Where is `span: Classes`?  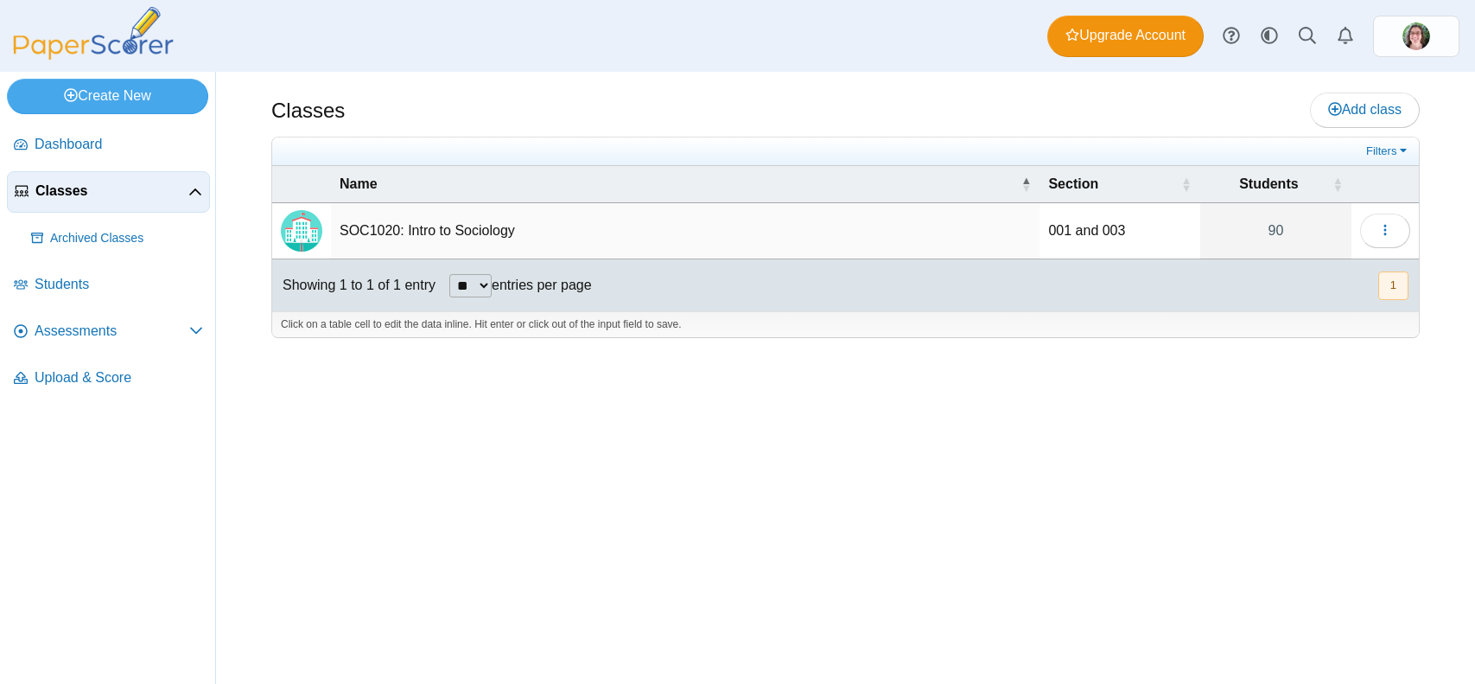
span: Classes is located at coordinates (111, 191).